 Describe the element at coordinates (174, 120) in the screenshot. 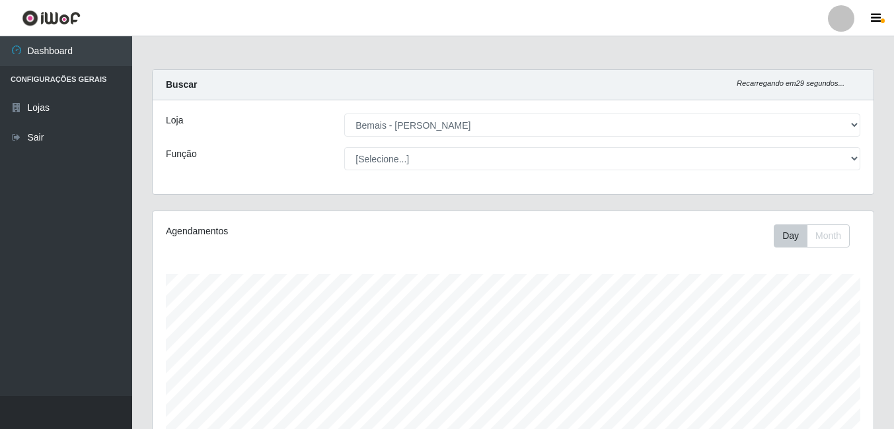

I see `label: Loja` at that location.